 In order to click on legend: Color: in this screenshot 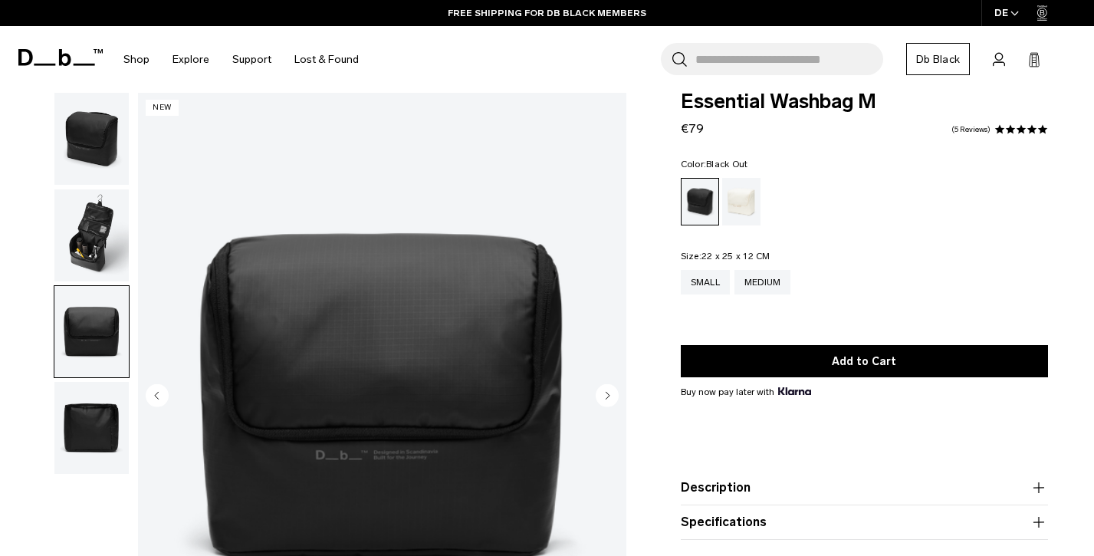, I will do `click(715, 164)`.